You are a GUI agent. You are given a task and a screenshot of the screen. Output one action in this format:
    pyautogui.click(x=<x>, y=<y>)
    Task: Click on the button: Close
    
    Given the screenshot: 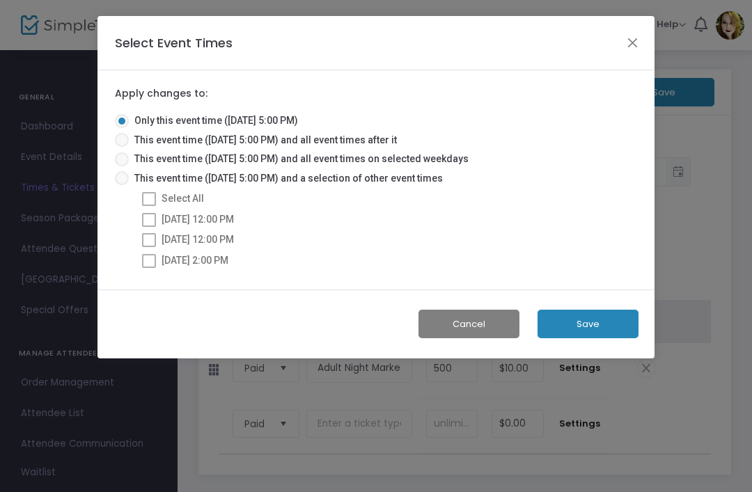 What is the action you would take?
    pyautogui.click(x=633, y=42)
    